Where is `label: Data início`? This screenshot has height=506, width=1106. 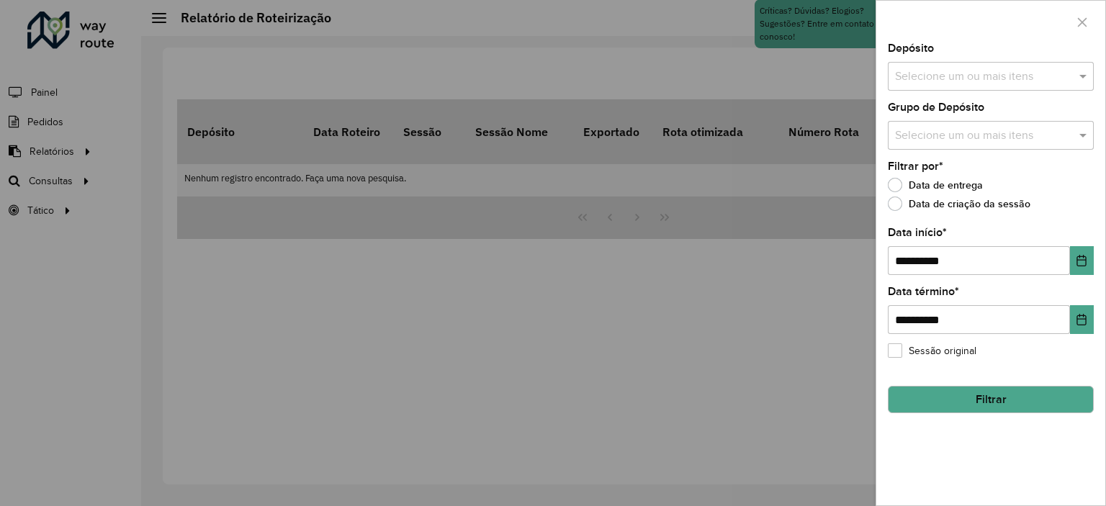 label: Data início is located at coordinates (917, 233).